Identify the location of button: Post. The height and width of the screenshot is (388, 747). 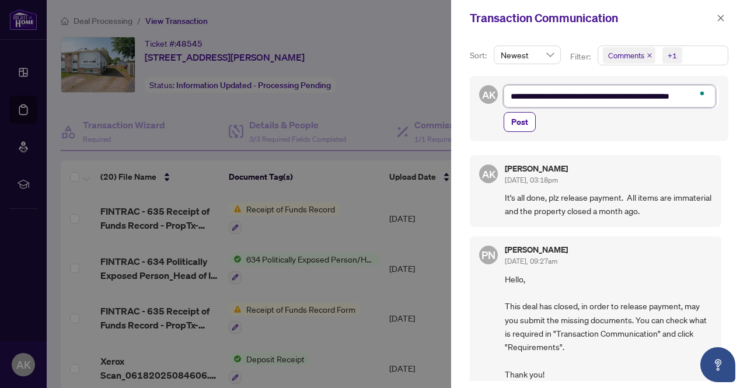
(519, 122).